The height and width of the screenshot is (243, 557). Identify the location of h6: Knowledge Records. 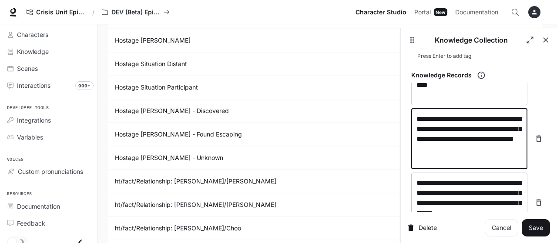
(441, 75).